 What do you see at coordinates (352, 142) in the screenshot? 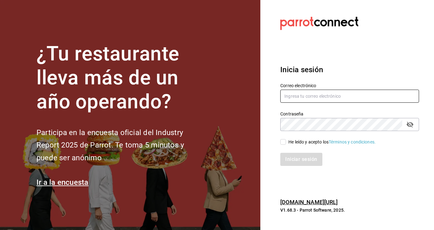
I see `a: Términos y condiciones.` at bounding box center [352, 142].